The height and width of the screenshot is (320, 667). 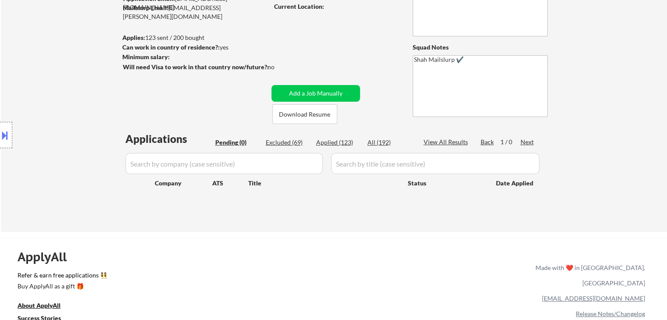 I want to click on strong: Current Location:, so click(x=299, y=6).